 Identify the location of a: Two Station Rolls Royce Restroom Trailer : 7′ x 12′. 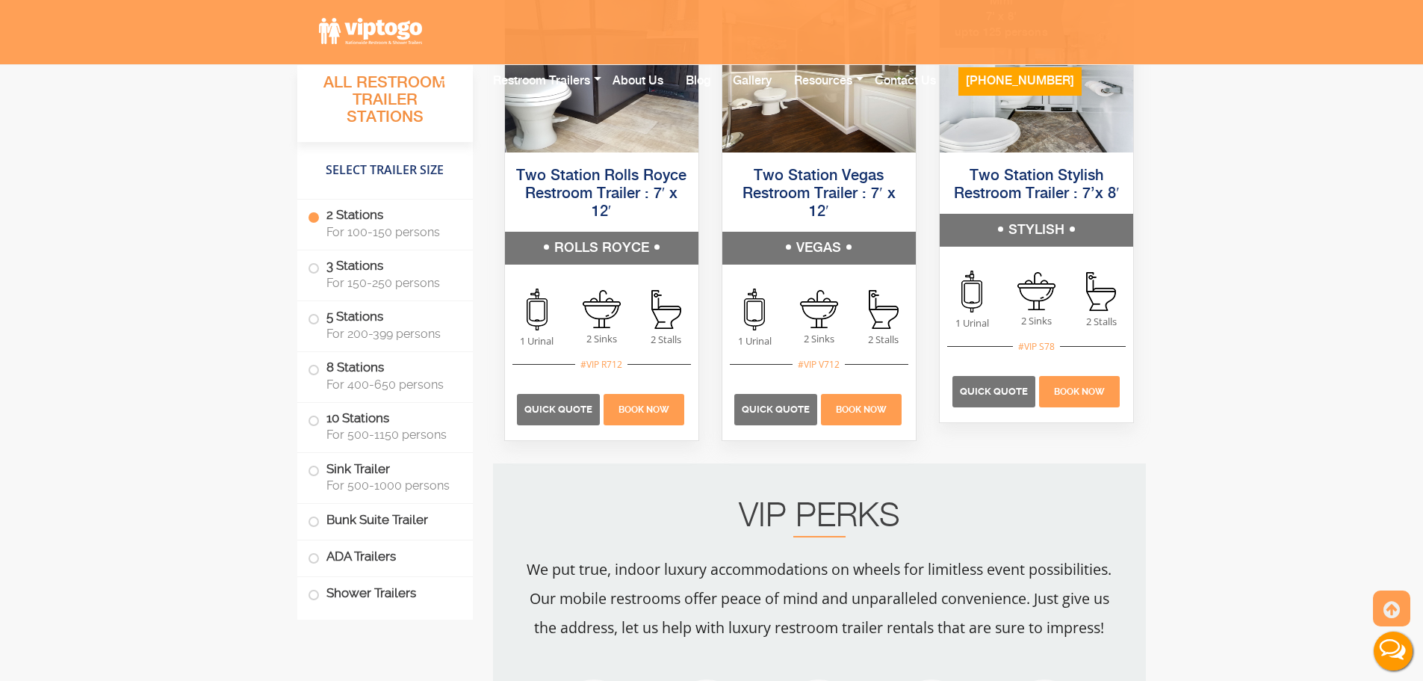
(601, 194).